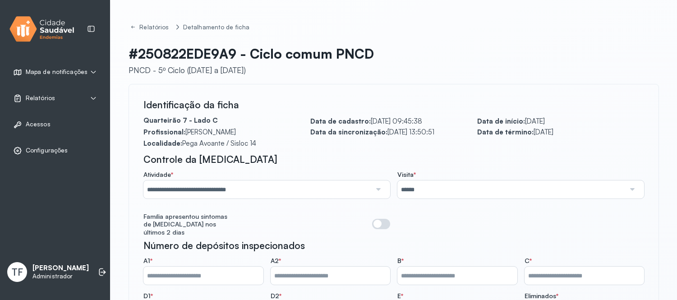 This screenshot has height=300, width=677. I want to click on span: A2, so click(276, 261).